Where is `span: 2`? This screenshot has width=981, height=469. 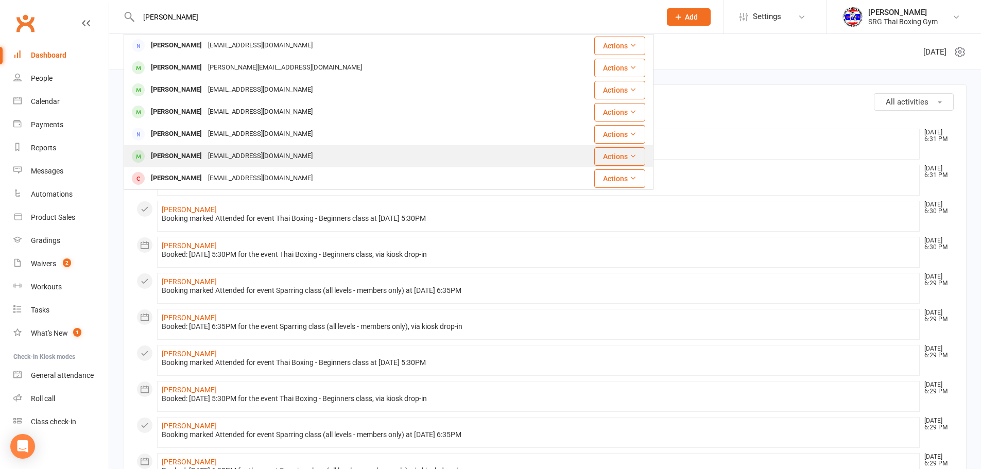 span: 2 is located at coordinates (67, 263).